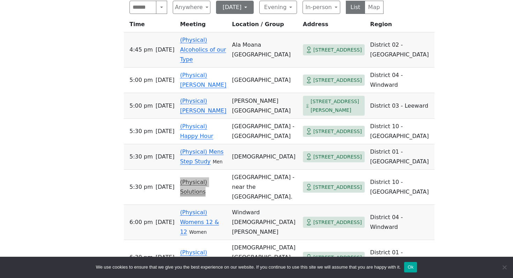  Describe the element at coordinates (278, 7) in the screenshot. I see `button: Evening` at that location.